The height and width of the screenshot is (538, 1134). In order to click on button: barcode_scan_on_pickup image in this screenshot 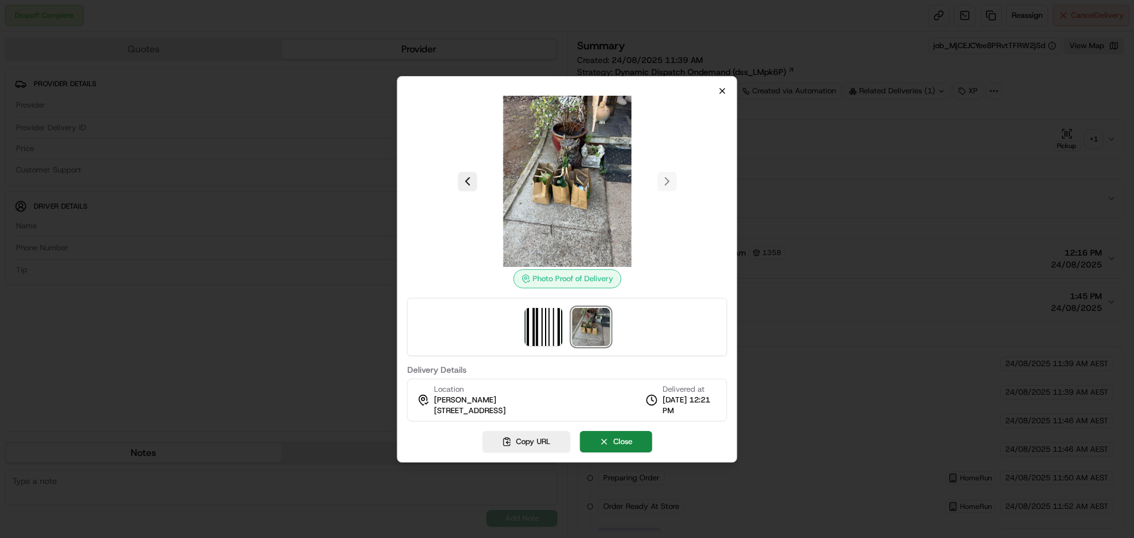, I will do `click(543, 327)`.